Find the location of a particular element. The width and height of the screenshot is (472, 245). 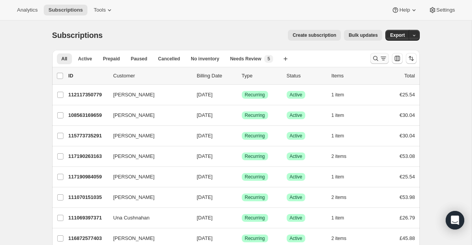

button: Analytics is located at coordinates (27, 10).